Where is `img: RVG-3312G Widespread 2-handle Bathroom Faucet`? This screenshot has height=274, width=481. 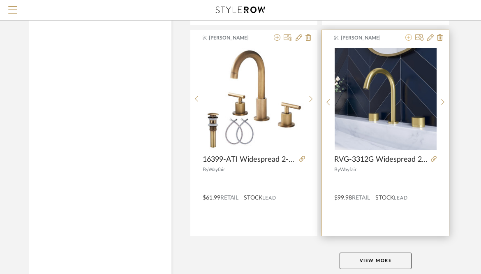 img: RVG-3312G Widespread 2-handle Bathroom Faucet is located at coordinates (386, 99).